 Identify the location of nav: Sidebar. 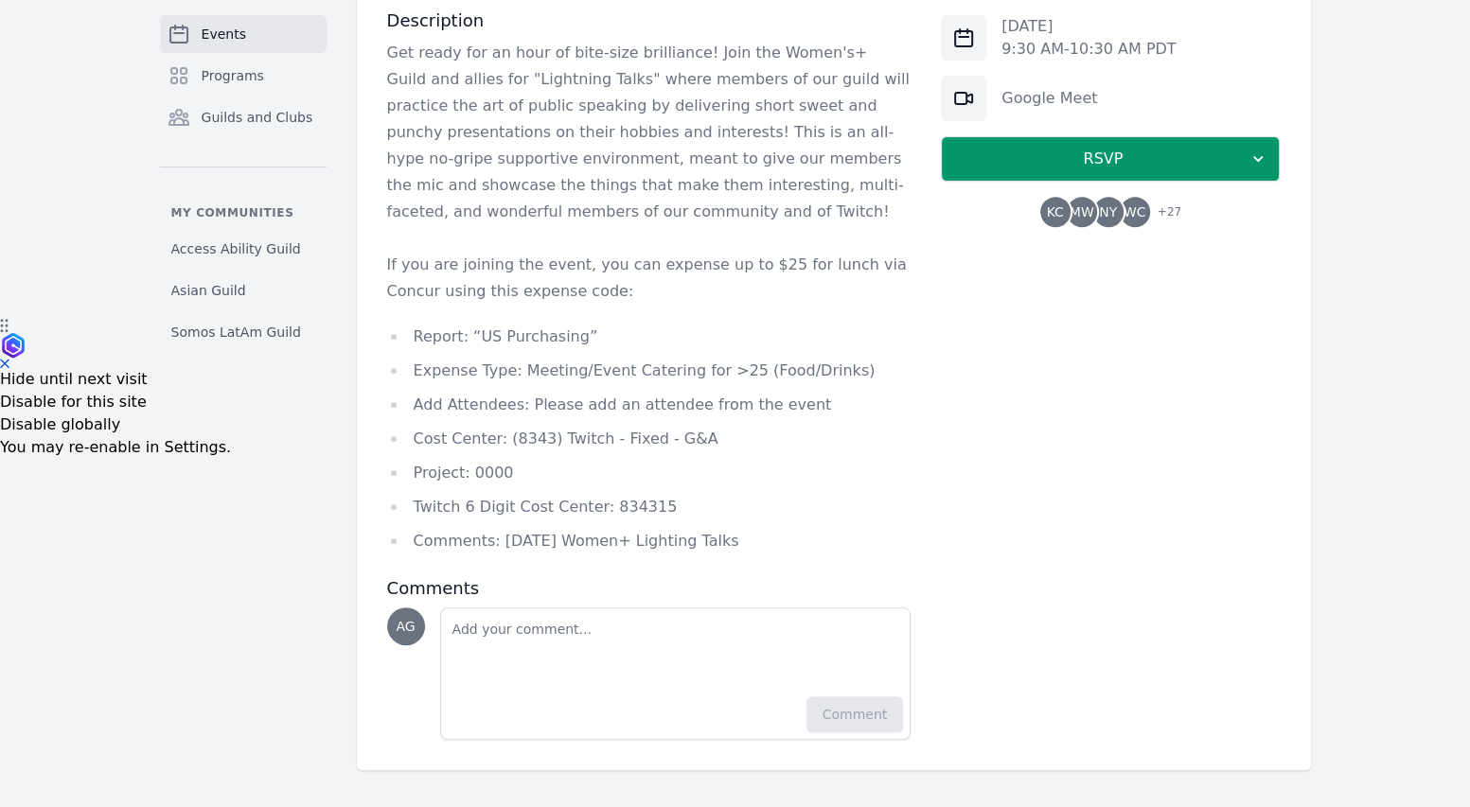
(243, 182).